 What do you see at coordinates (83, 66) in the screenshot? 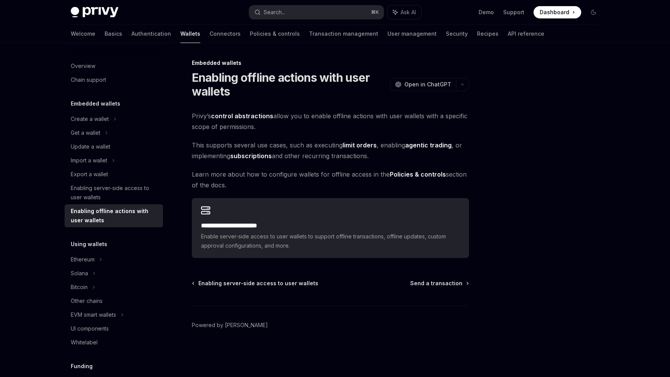
I see `div: Overview` at bounding box center [83, 66].